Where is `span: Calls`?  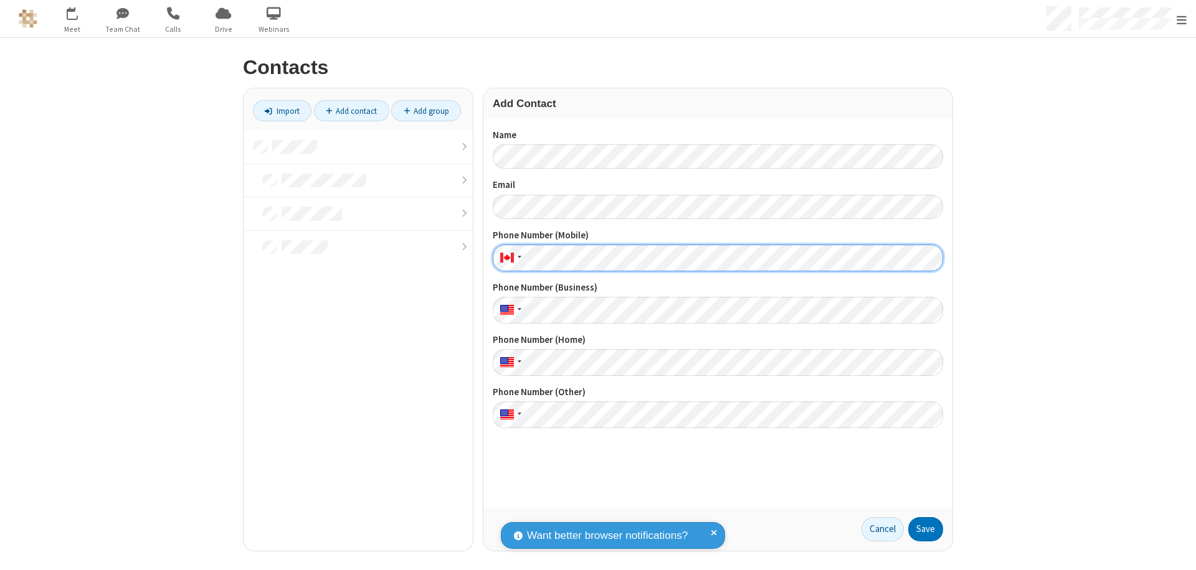
span: Calls is located at coordinates (173, 29).